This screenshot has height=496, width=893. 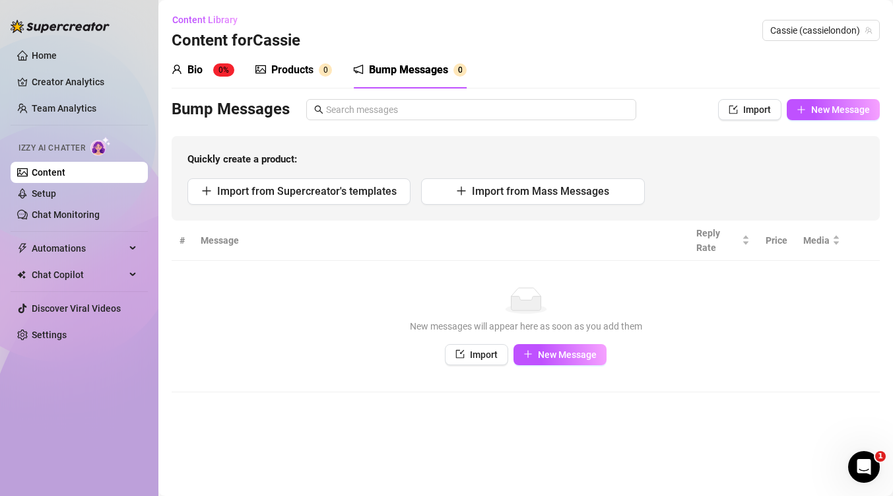 What do you see at coordinates (151, 370) in the screenshot?
I see `div: how do i use izzy ai chatter and do you have any tips and tricks?` at bounding box center [151, 370].